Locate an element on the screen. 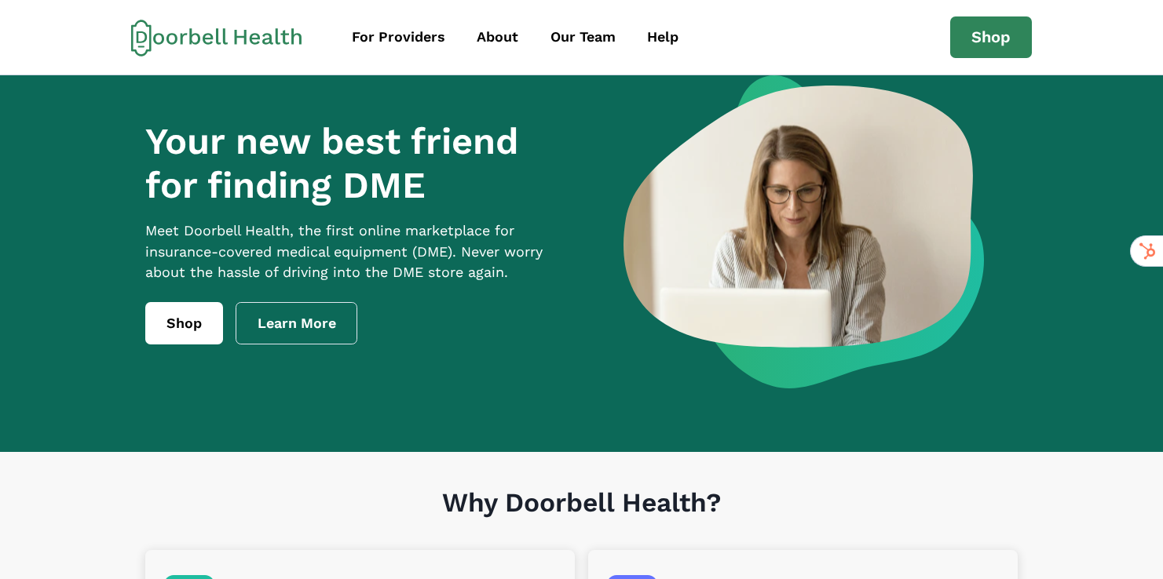 The width and height of the screenshot is (1163, 579). h1: Your new best friend for finding DME is located at coordinates (359, 163).